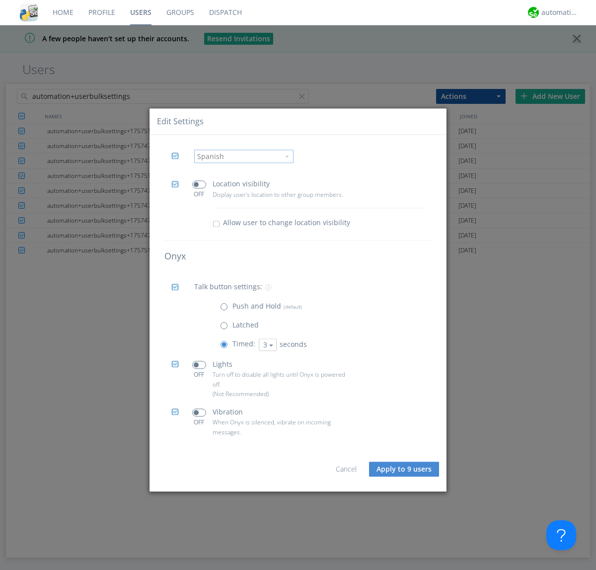  What do you see at coordinates (245, 325) in the screenshot?
I see `p: Latched` at bounding box center [245, 325].